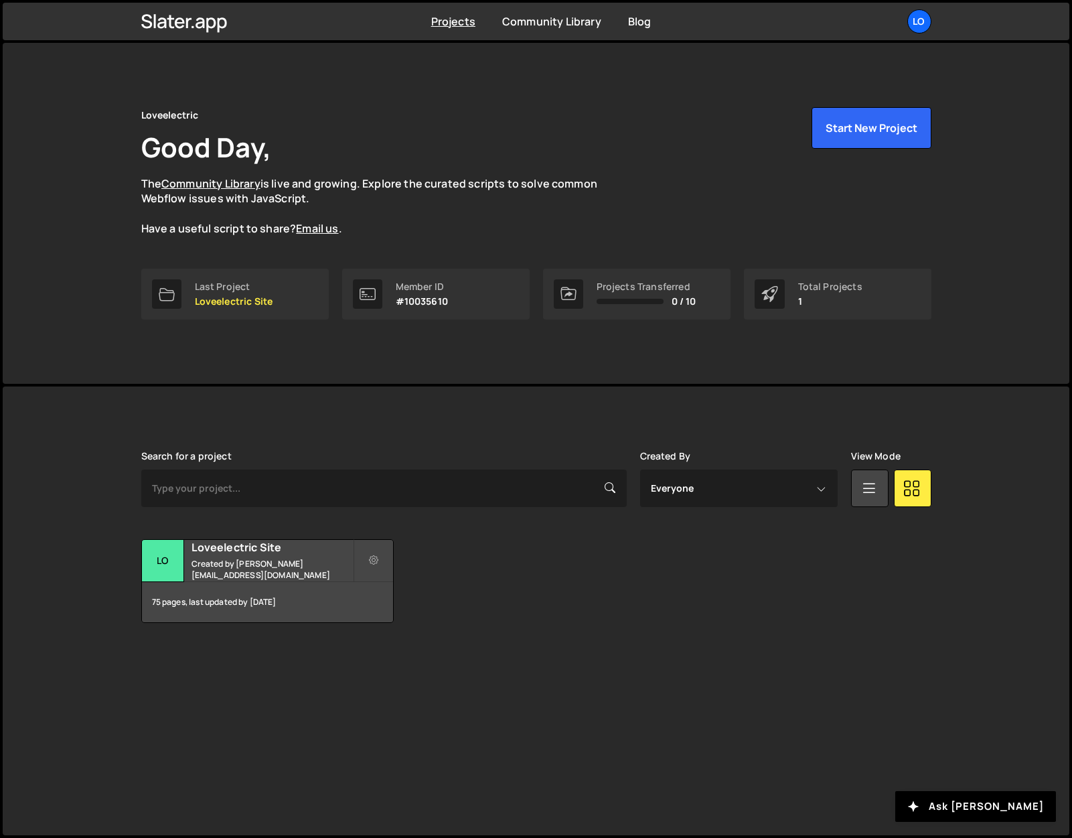 This screenshot has height=838, width=1072. I want to click on label: View Mode, so click(876, 456).